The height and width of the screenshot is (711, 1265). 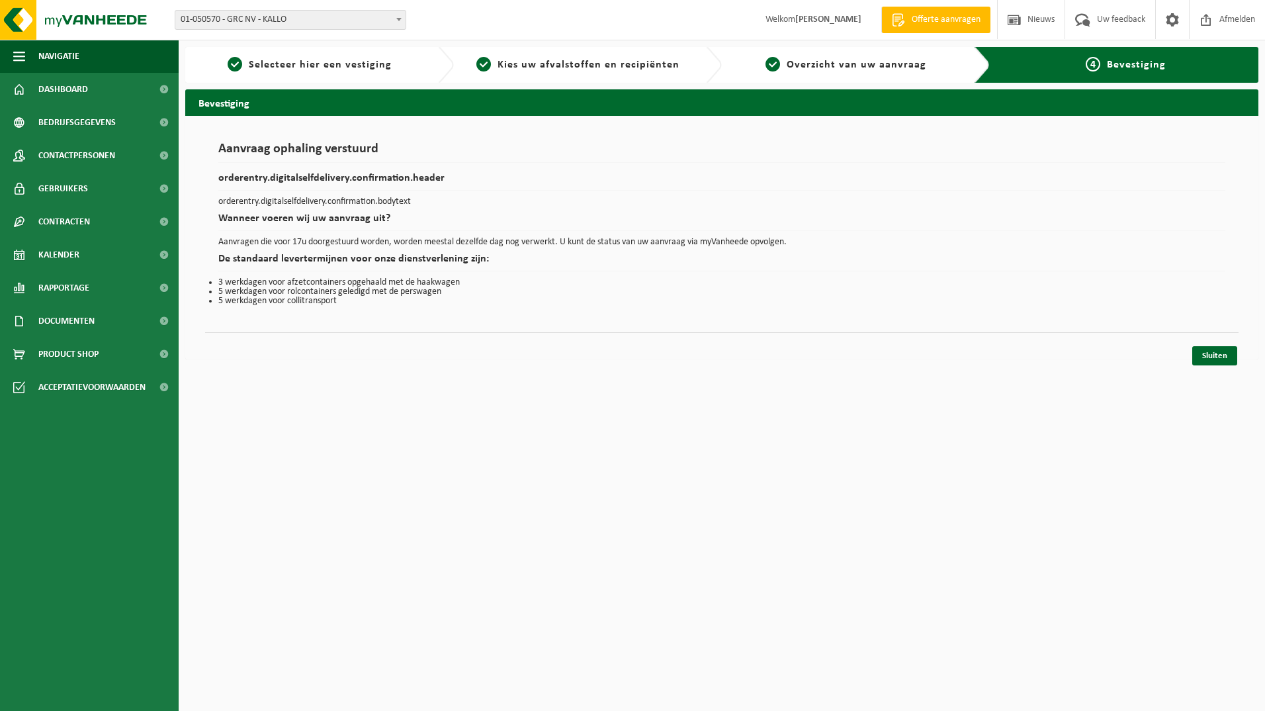 What do you see at coordinates (64, 222) in the screenshot?
I see `span: Contracten` at bounding box center [64, 222].